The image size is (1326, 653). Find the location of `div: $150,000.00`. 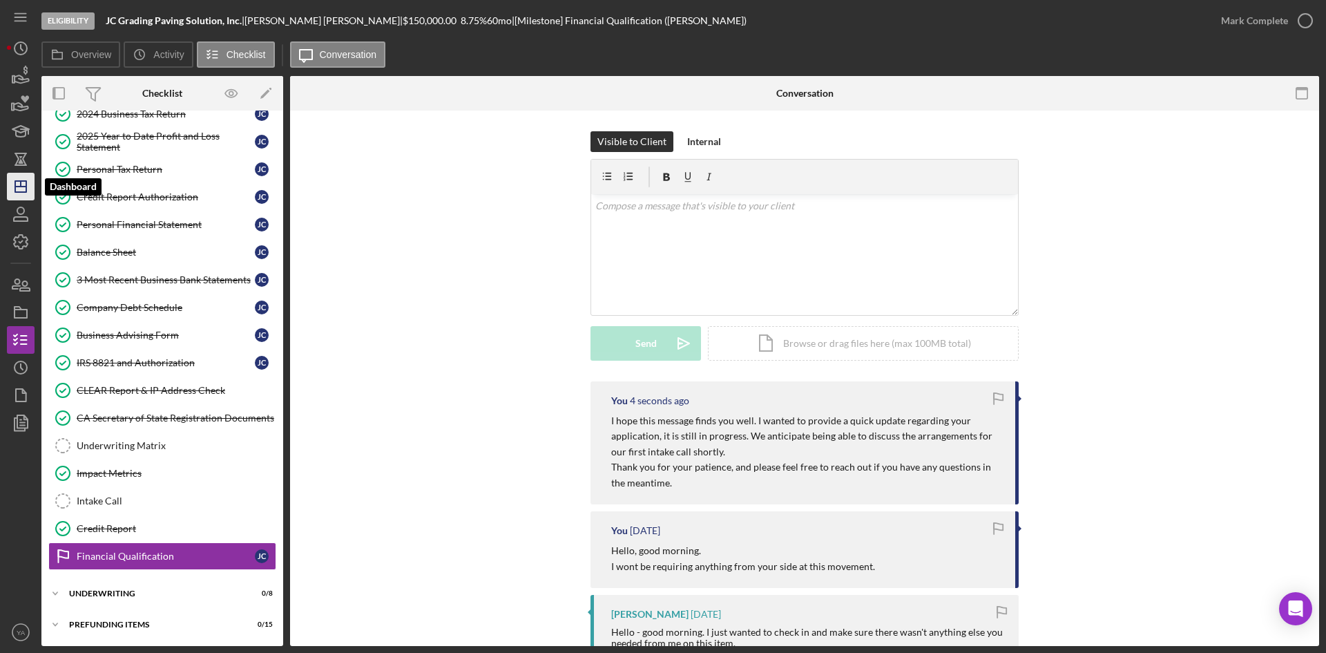

div: $150,000.00 is located at coordinates (432, 21).